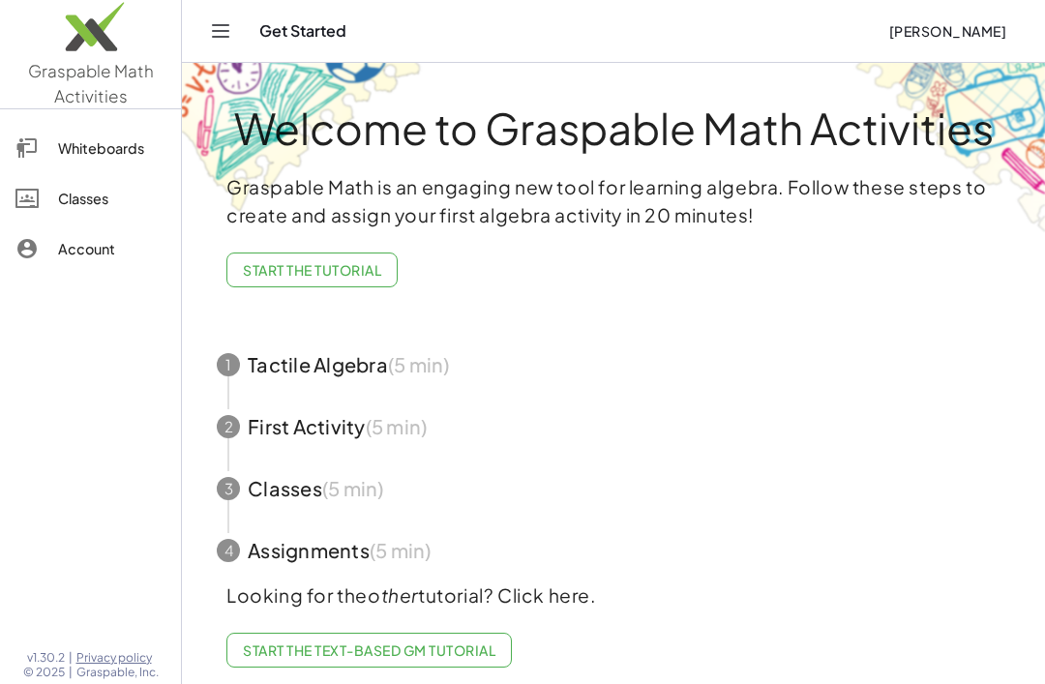 The height and width of the screenshot is (684, 1045). What do you see at coordinates (393, 595) in the screenshot?
I see `em: other` at bounding box center [393, 595].